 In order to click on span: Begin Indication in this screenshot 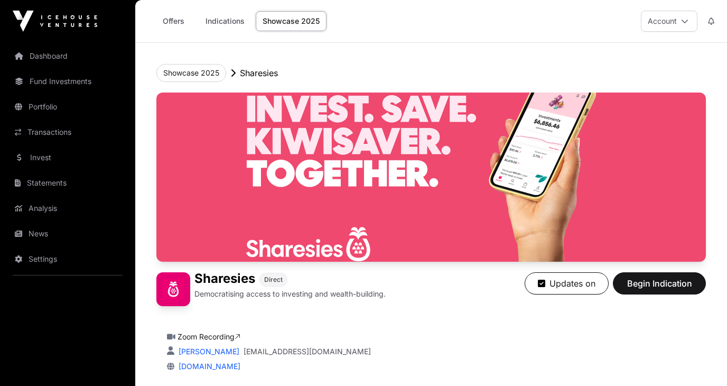, I will do `click(660, 283)`.